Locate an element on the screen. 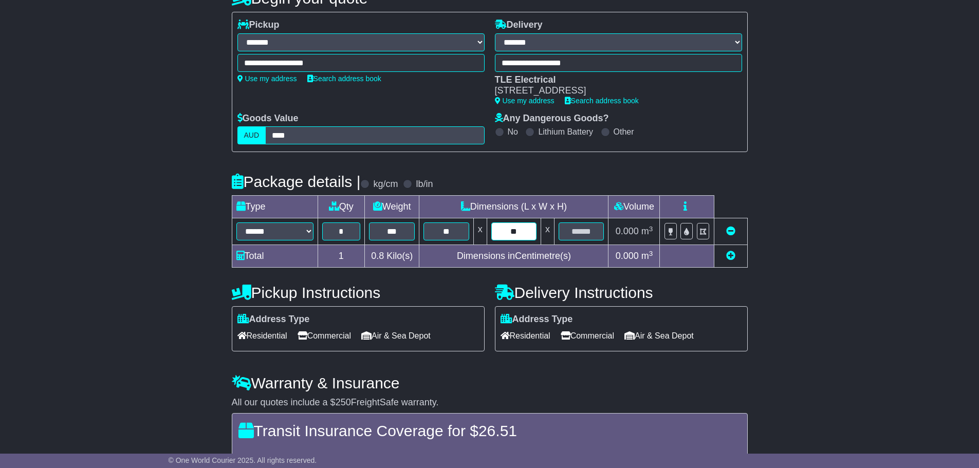  td: Dimensions in Centimetre(s) is located at coordinates (514, 256).